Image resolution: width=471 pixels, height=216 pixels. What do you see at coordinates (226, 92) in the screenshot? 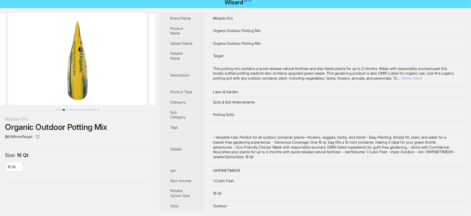
I see `span: Lawn & Garden` at bounding box center [226, 92].